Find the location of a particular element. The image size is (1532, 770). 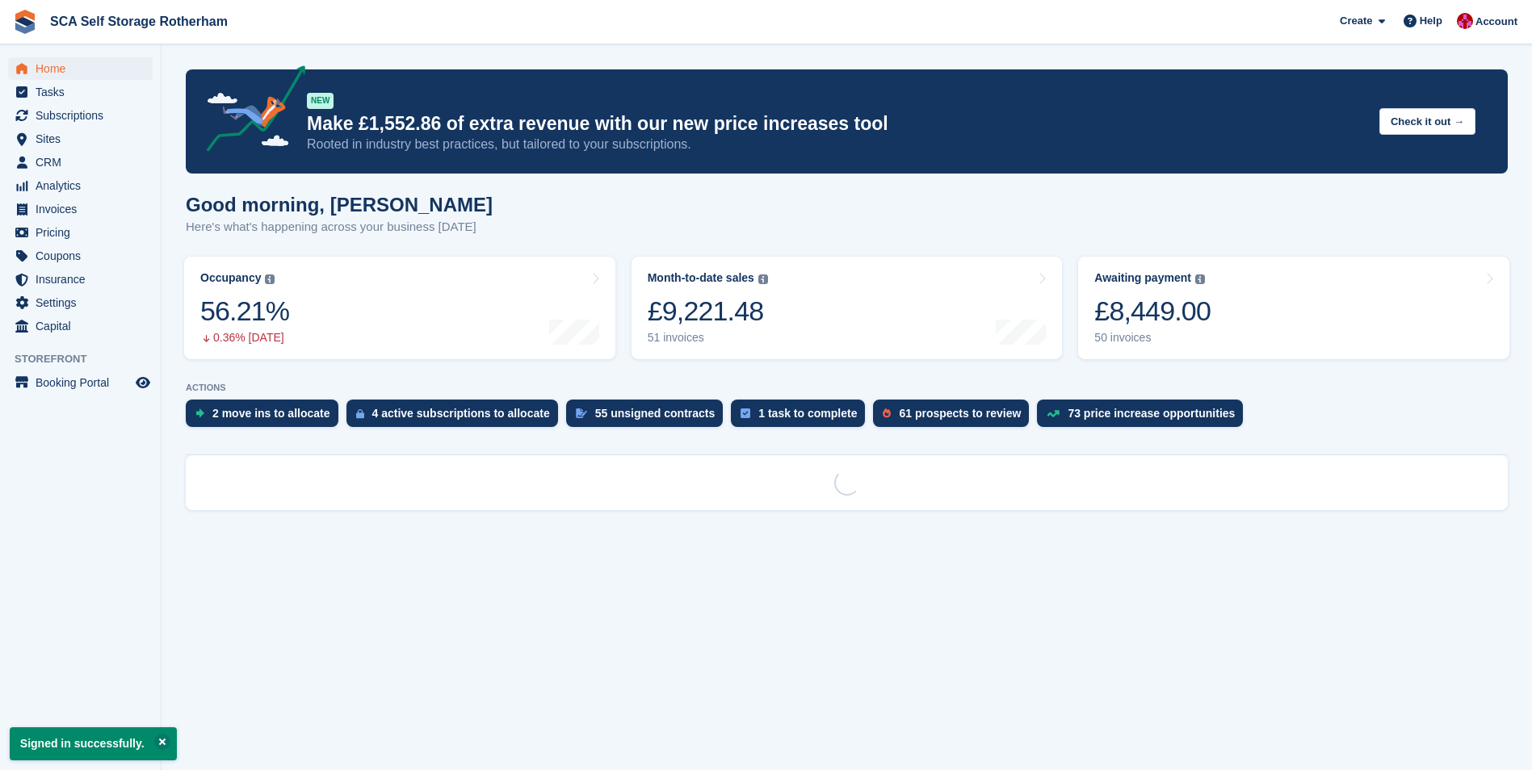

div: £9,221.48 is located at coordinates (707, 311).